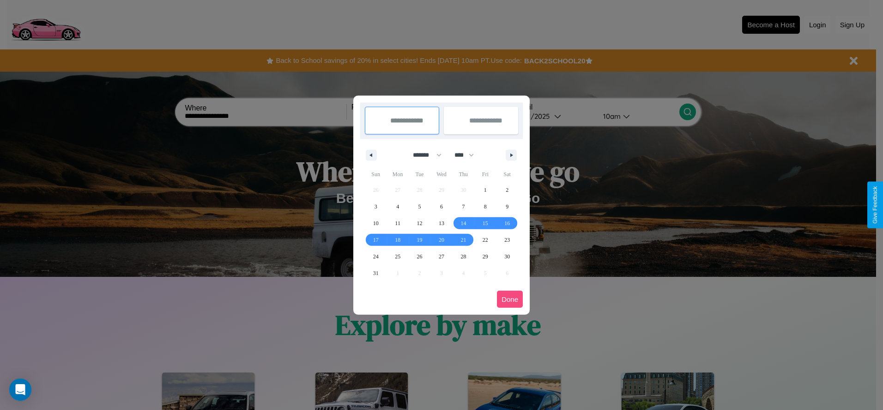 This screenshot has width=883, height=410. Describe the element at coordinates (376, 273) in the screenshot. I see `span: 31` at that location.